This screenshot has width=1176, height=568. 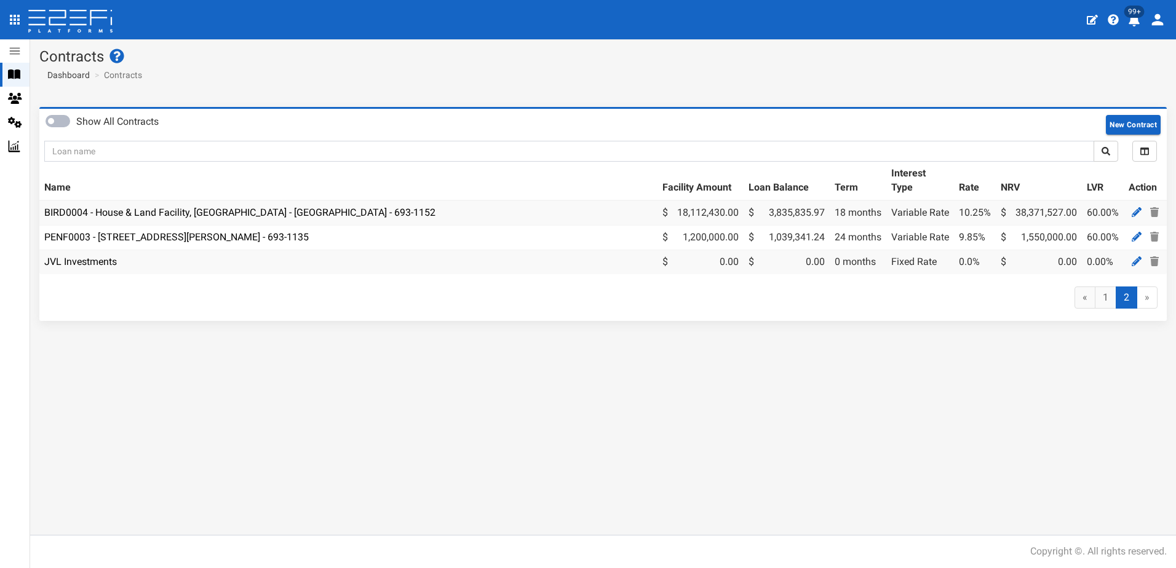 I want to click on span: Dashboard, so click(x=66, y=75).